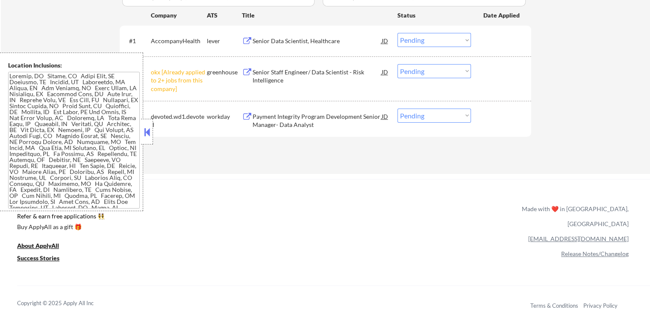  What do you see at coordinates (38, 245) in the screenshot?
I see `u: About ApplyAll` at bounding box center [38, 245].